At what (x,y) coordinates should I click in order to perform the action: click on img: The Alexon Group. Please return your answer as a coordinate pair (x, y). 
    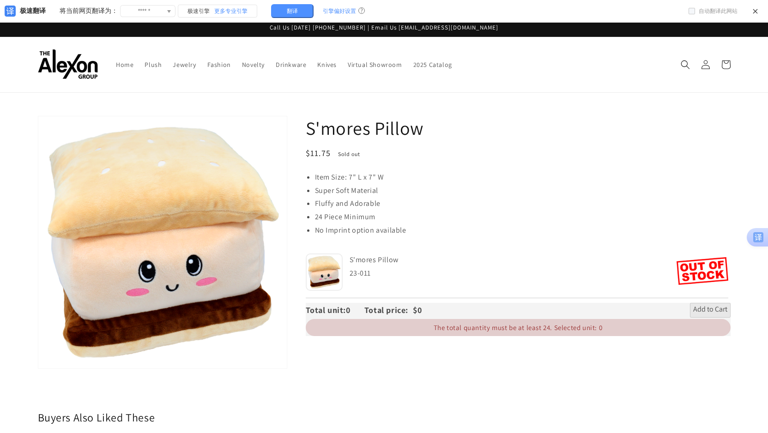
    Looking at the image, I should click on (68, 64).